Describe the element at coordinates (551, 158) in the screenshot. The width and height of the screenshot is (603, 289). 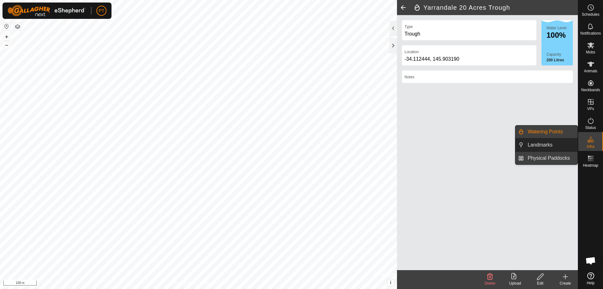
I see `a: Physical Paddocks` at that location.